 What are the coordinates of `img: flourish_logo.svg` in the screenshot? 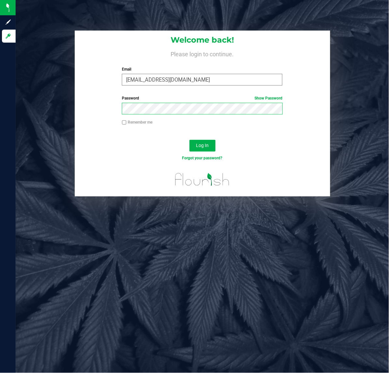 It's located at (202, 179).